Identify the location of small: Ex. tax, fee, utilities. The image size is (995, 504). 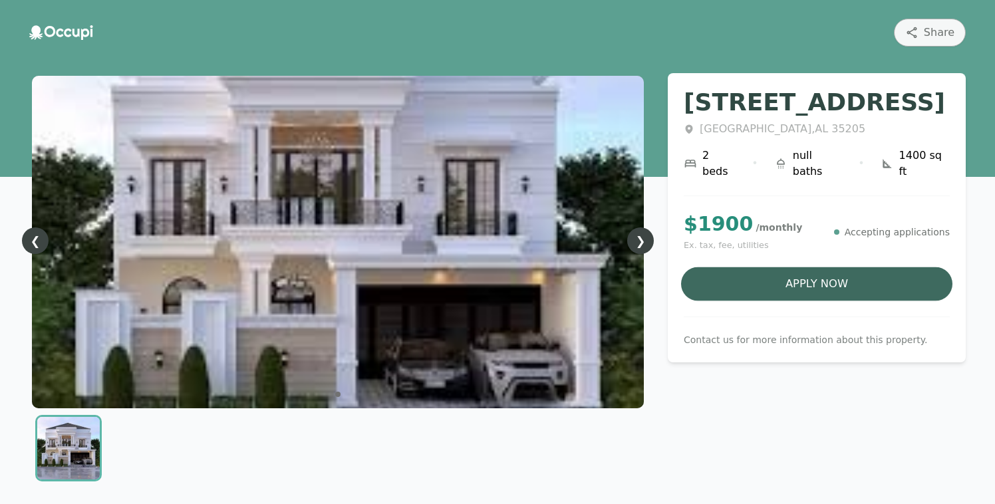
(743, 245).